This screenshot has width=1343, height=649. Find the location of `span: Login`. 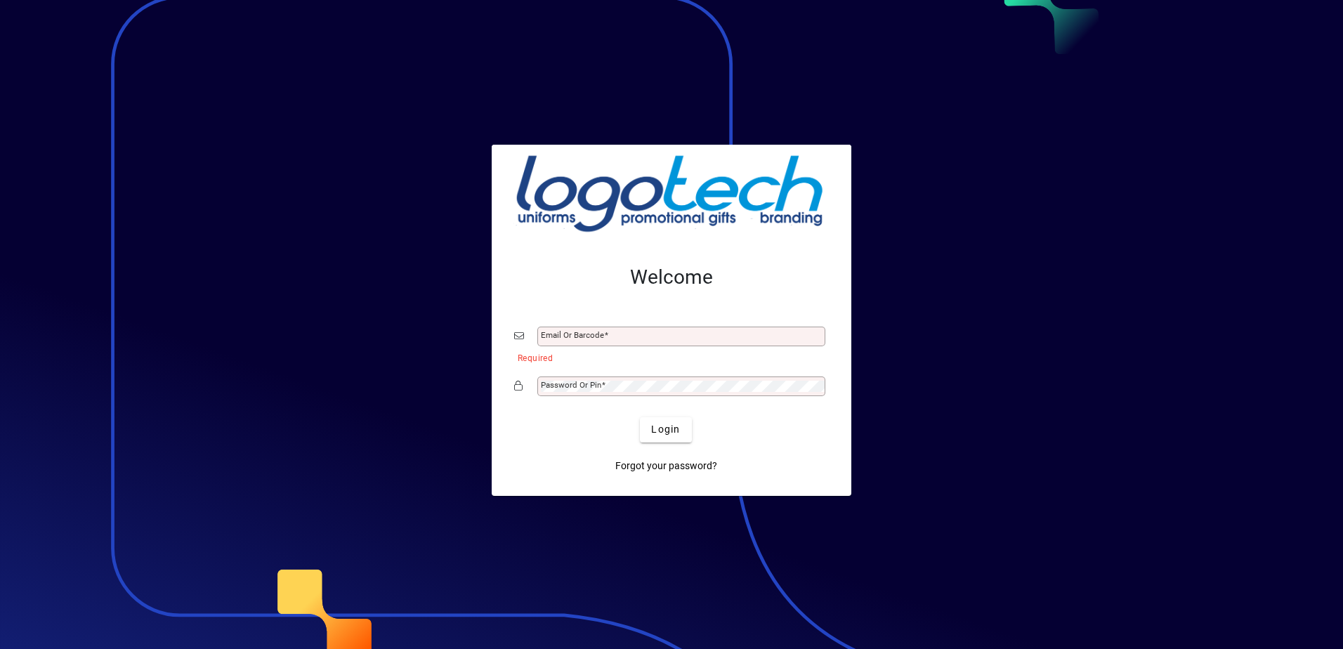

span: Login is located at coordinates (665, 429).